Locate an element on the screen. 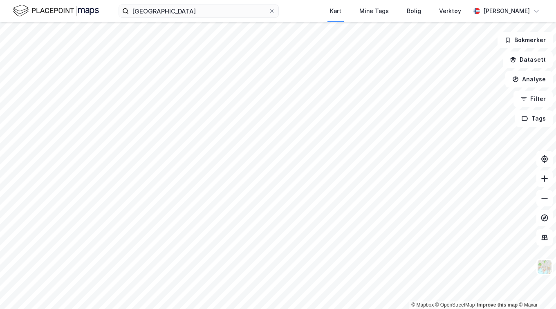  div: Bolig is located at coordinates (414, 11).